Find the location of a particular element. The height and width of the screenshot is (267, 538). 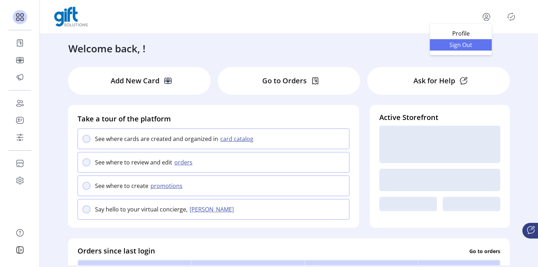

button: orders is located at coordinates (184, 162).